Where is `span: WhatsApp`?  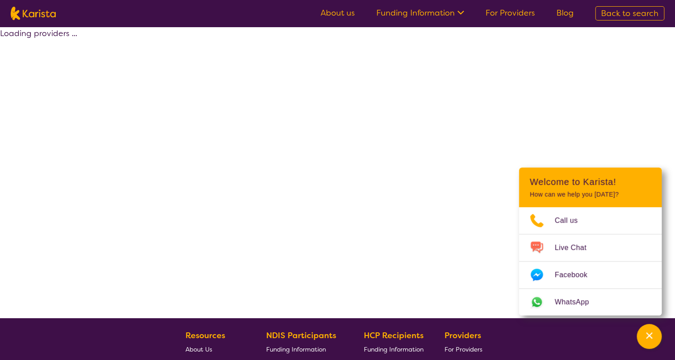 span: WhatsApp is located at coordinates (577, 302).